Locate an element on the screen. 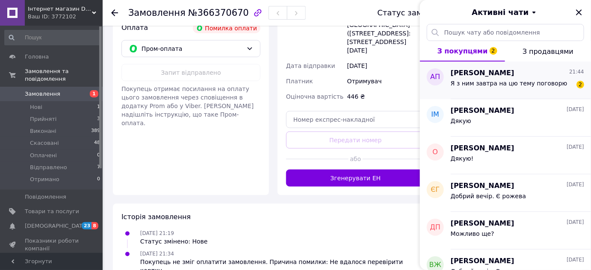 Image resolution: width=591 pixels, height=270 pixels. span: Дякую is located at coordinates (461, 121).